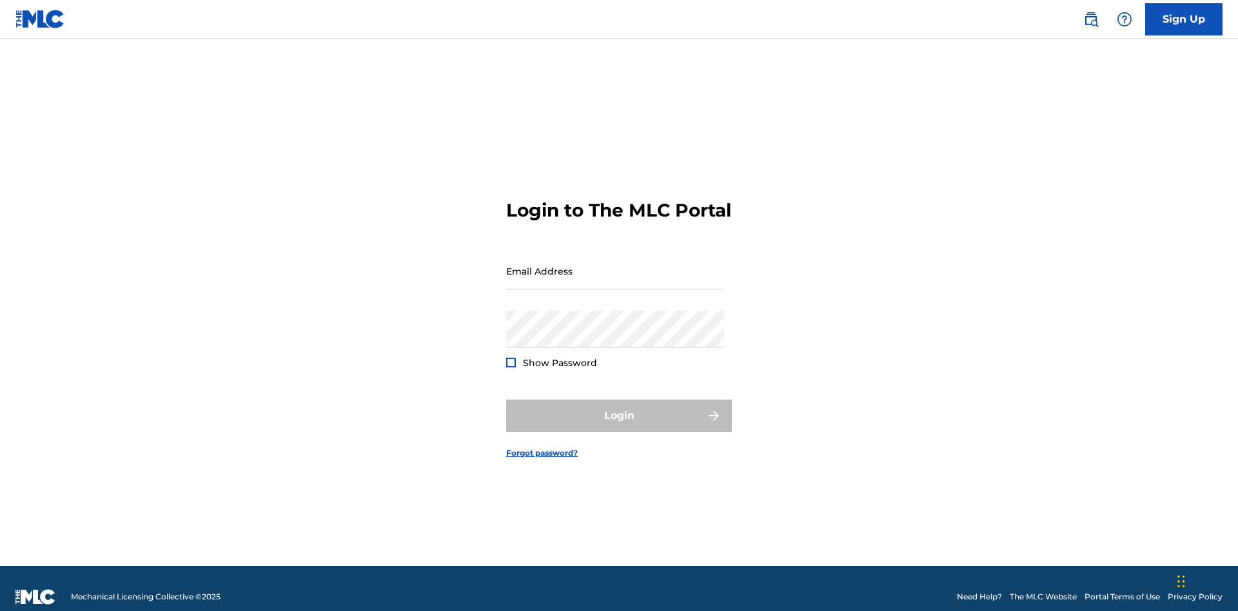 The image size is (1238, 611). What do you see at coordinates (1122, 597) in the screenshot?
I see `a: Portal Terms of Use` at bounding box center [1122, 597].